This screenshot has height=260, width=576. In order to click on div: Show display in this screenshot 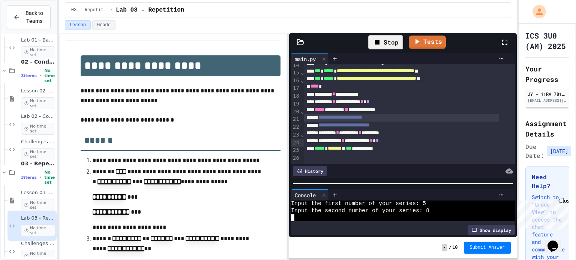, I will do `click(491, 230)`.